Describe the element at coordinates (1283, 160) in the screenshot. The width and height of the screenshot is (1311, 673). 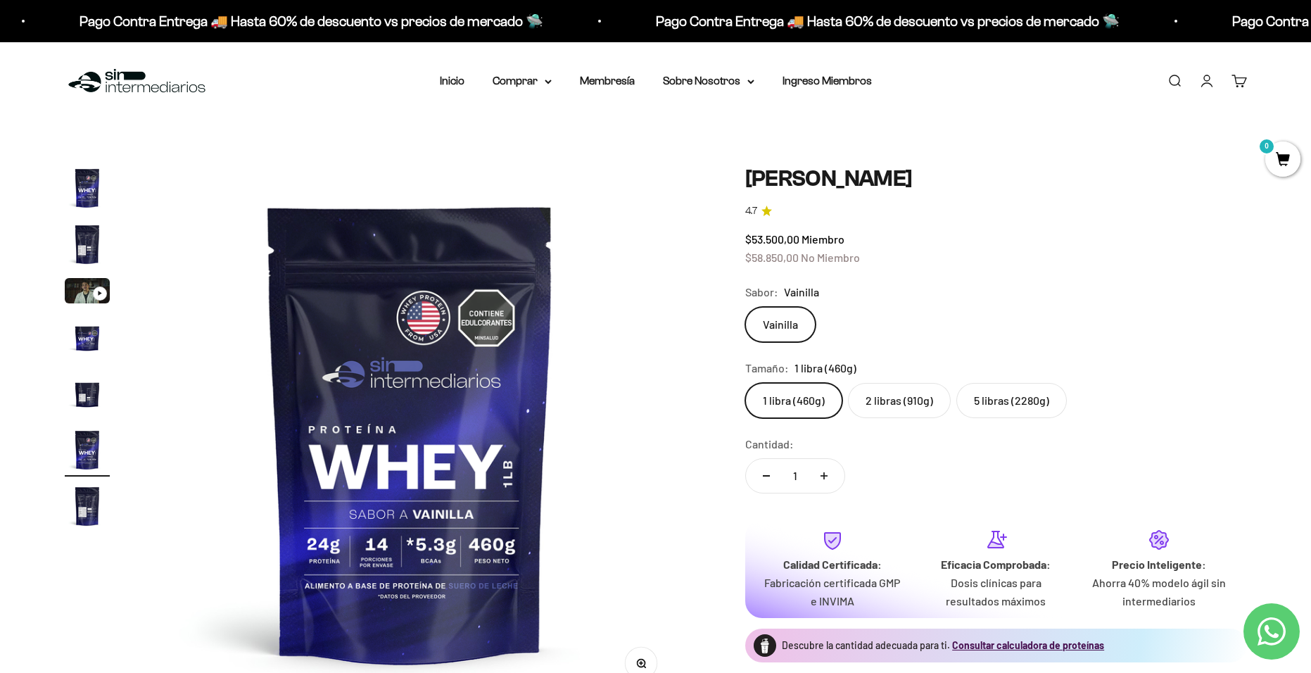
I see `a: 0` at that location.